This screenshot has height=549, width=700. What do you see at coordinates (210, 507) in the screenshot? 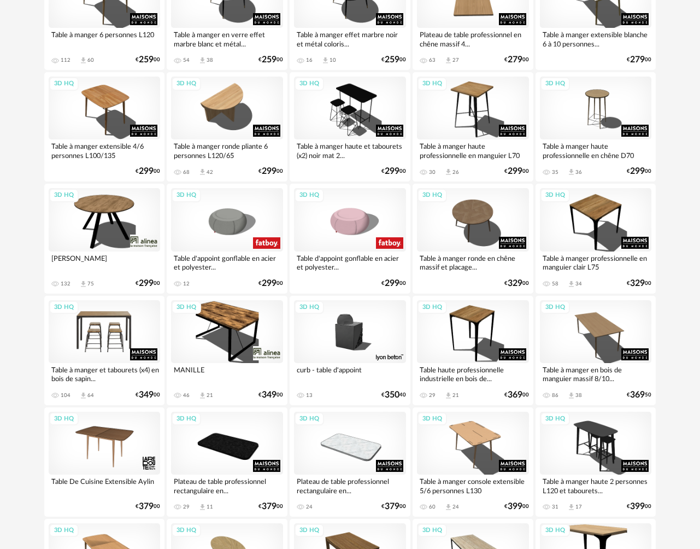
I see `div: 11` at bounding box center [210, 507].